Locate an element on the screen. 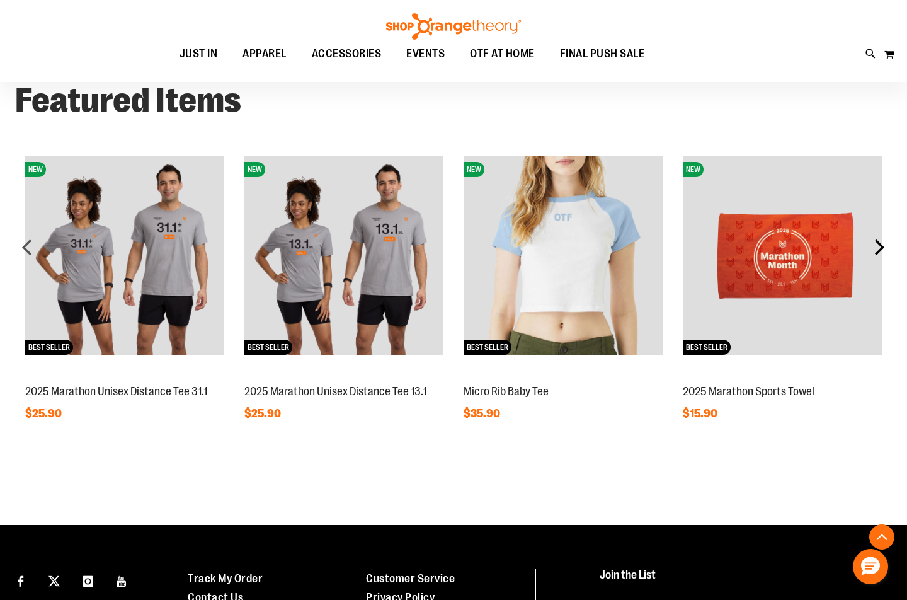  span: APPAREL is located at coordinates (265, 54).